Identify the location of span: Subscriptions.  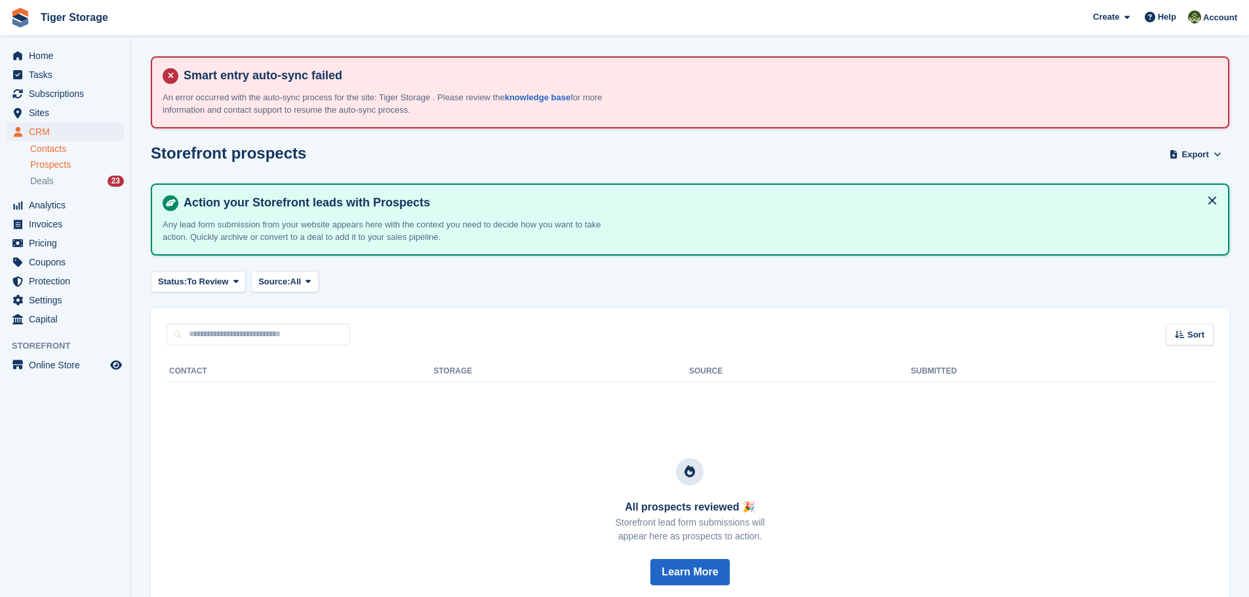
(68, 94).